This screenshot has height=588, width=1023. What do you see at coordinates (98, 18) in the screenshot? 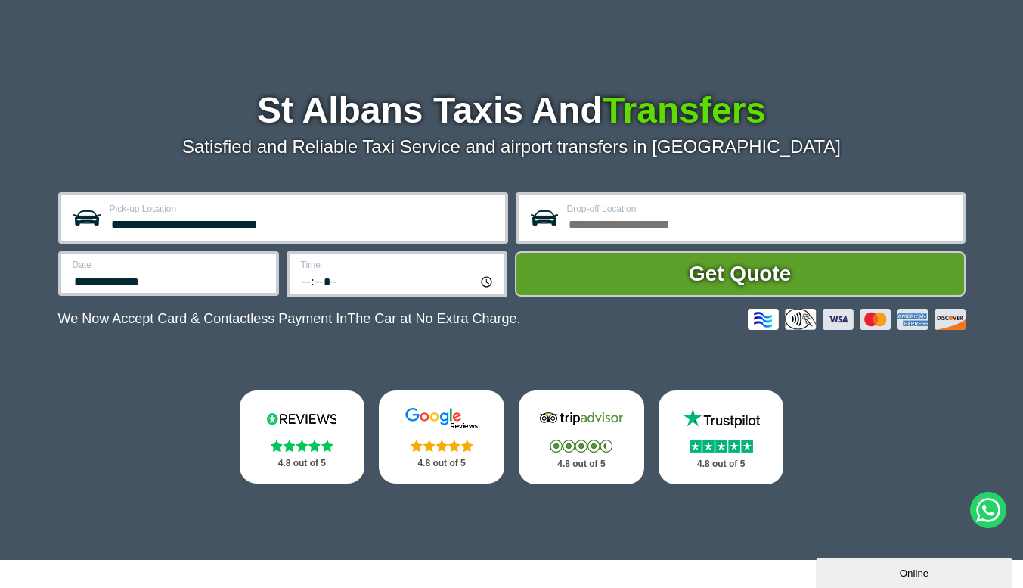
I see `div: Online` at bounding box center [98, 18].